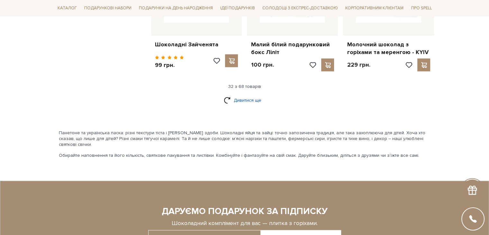 This screenshot has width=489, height=235. What do you see at coordinates (108, 8) in the screenshot?
I see `span: Подарункові набори` at bounding box center [108, 8].